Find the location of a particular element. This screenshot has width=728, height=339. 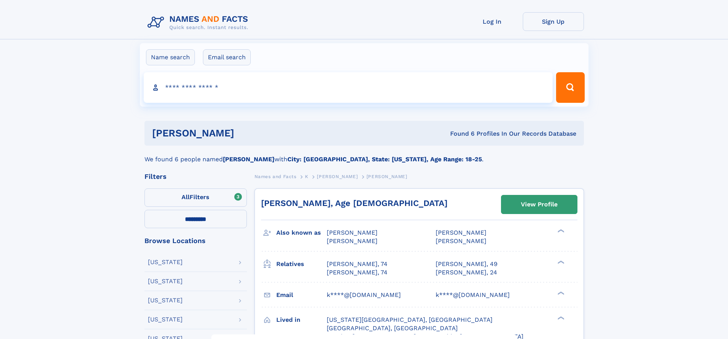

img: Logo Names and Facts is located at coordinates (200, 23).